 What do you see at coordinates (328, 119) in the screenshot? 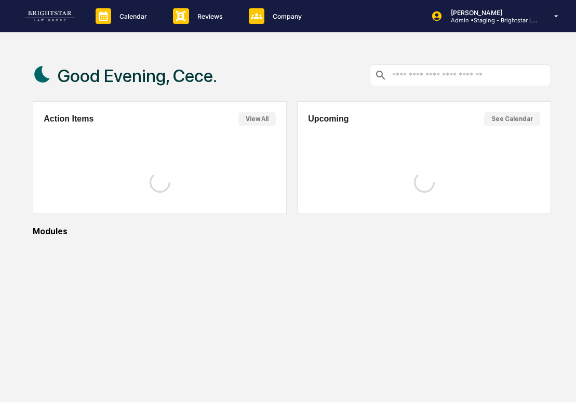
I see `h2: Upcoming` at bounding box center [328, 119].